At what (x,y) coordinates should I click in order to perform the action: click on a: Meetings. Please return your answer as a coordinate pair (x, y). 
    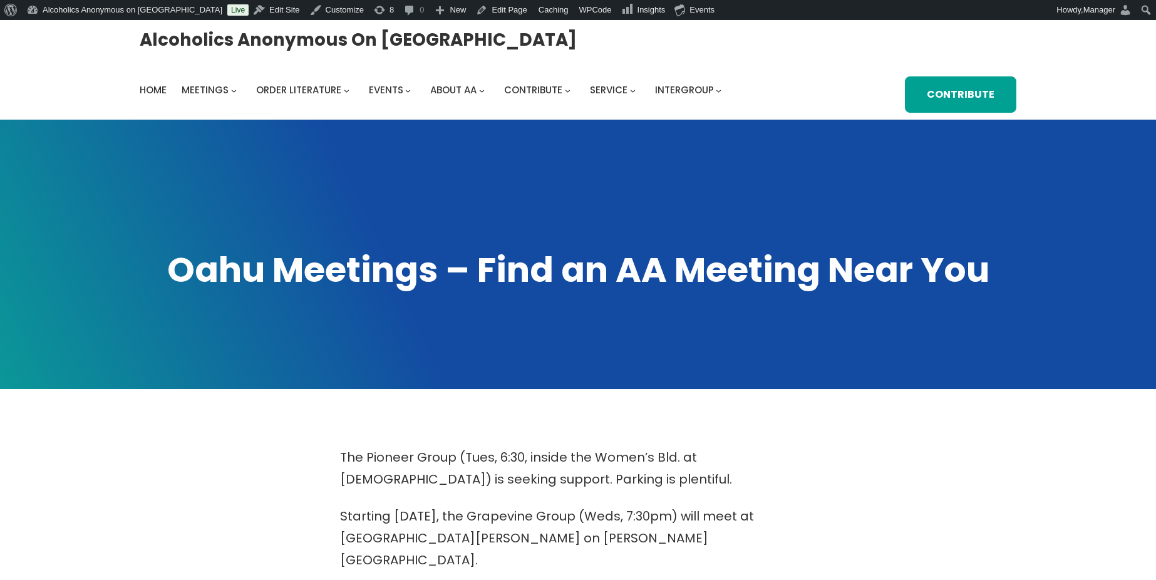
    Looking at the image, I should click on (205, 90).